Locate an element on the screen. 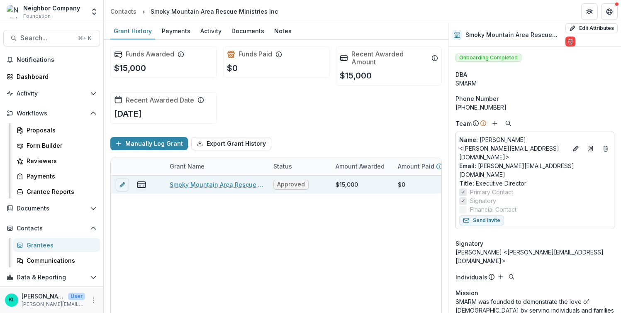  h2: Recent Awarded Amount is located at coordinates (390, 58).